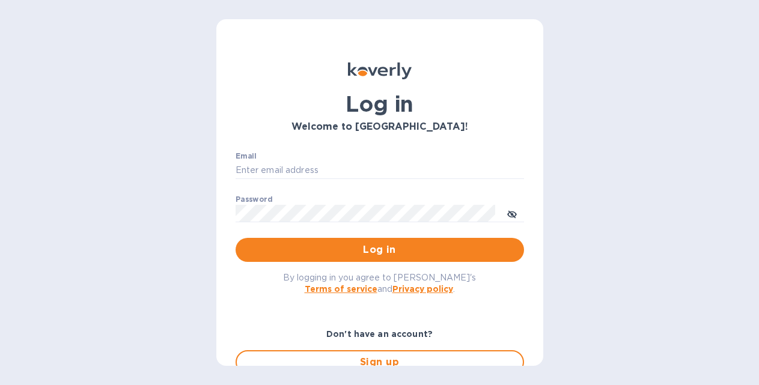 The height and width of the screenshot is (385, 759). What do you see at coordinates (341, 289) in the screenshot?
I see `b: Terms of service` at bounding box center [341, 289].